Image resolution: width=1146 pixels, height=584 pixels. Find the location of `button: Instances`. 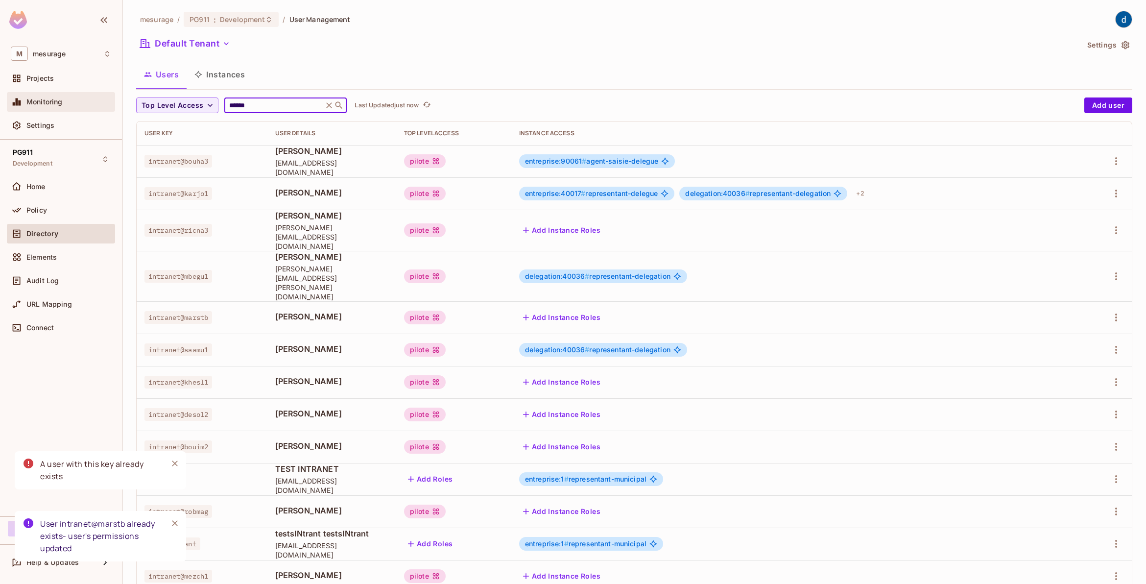

button: Instances is located at coordinates (219, 74).